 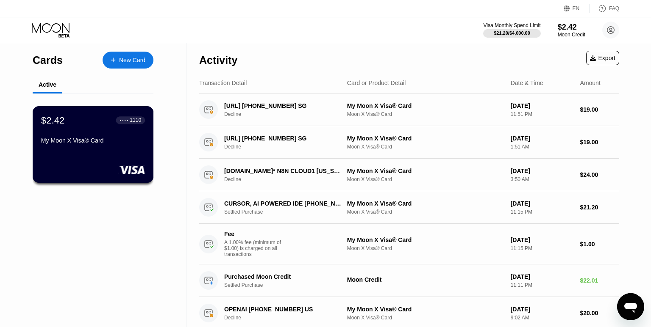 I want to click on div: 1110, so click(x=135, y=120).